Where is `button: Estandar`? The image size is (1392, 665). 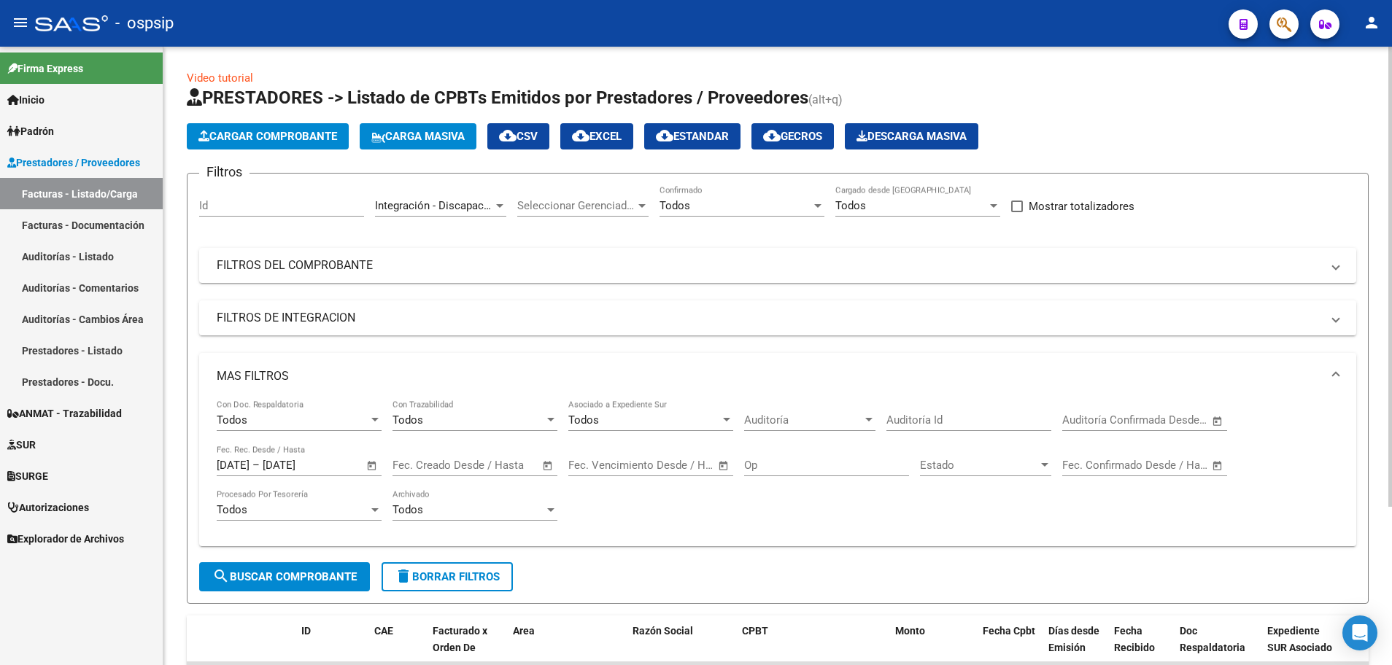
button: Estandar is located at coordinates (692, 136).